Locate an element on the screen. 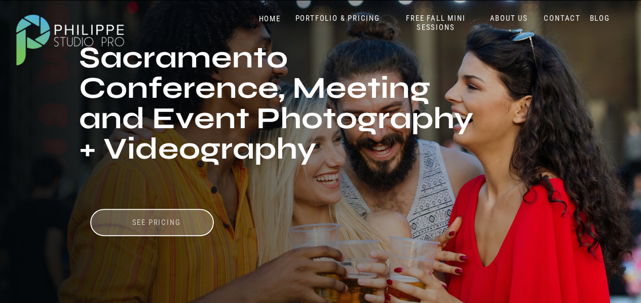 The image size is (641, 303). a: CONTACT is located at coordinates (562, 18).